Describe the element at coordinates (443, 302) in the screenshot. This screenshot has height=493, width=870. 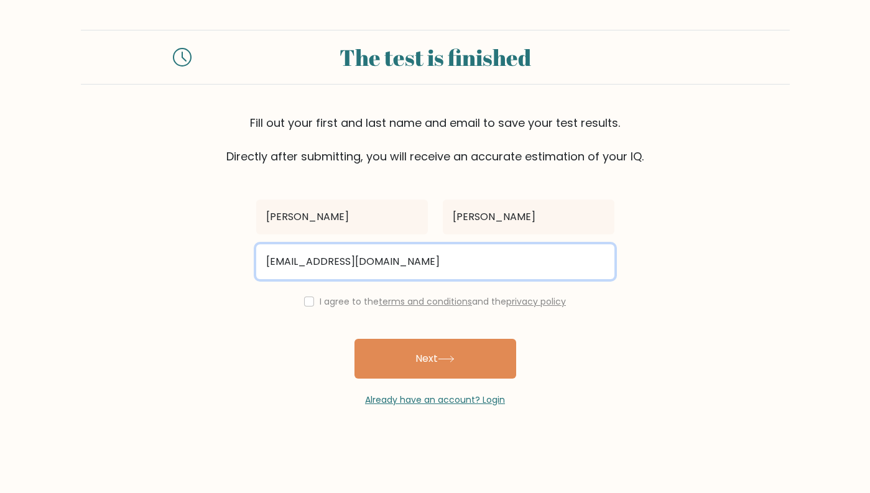
I see `label: I agree to the and the` at that location.